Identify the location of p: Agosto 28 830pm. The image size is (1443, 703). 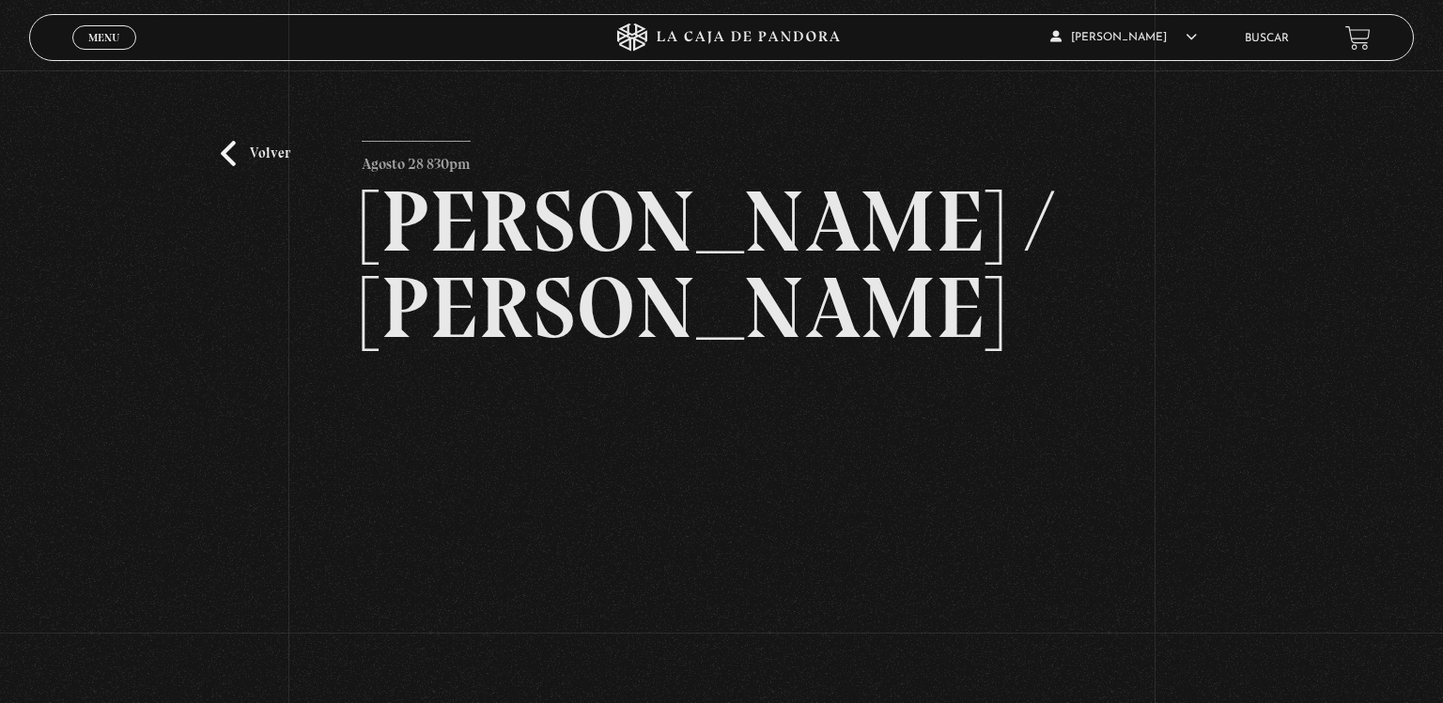
(416, 160).